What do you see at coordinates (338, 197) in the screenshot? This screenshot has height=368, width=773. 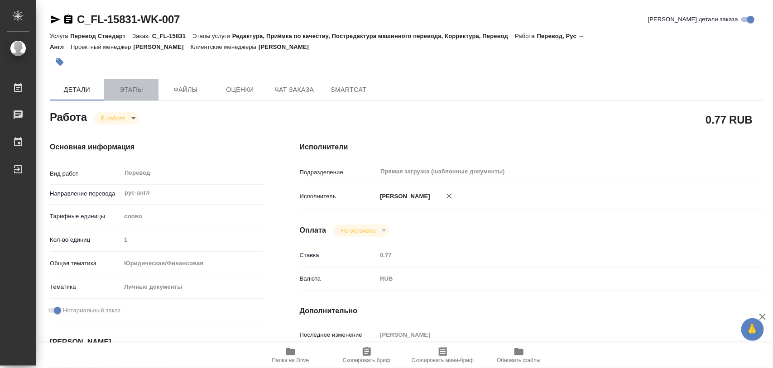 I see `p: Исполнитель` at bounding box center [338, 197].